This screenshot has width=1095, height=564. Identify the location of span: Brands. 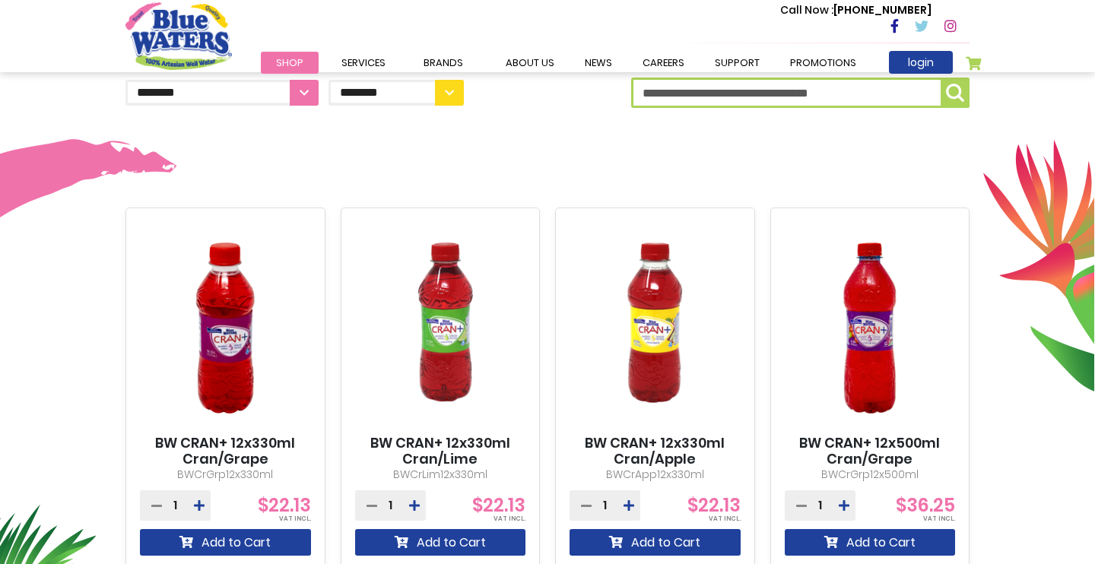
(443, 62).